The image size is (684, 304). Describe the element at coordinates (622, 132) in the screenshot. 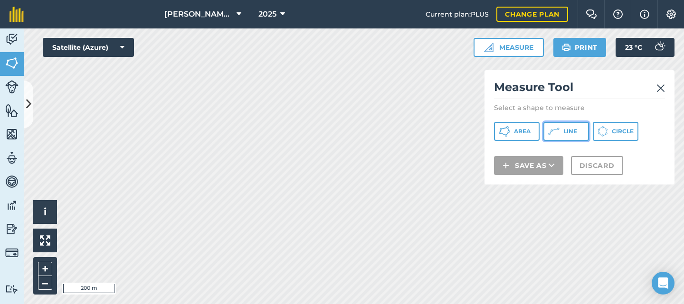

I see `span: Circle` at that location.